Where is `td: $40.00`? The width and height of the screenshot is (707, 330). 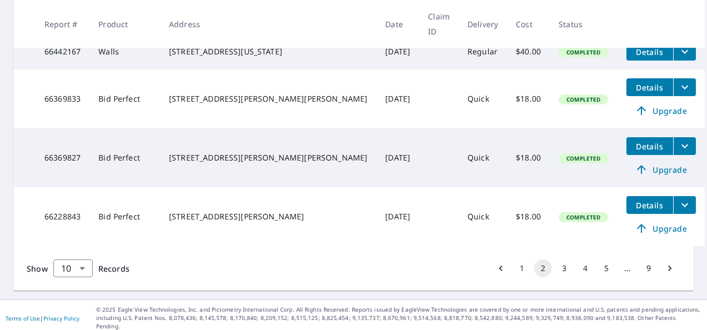 td: $40.00 is located at coordinates (528, 52).